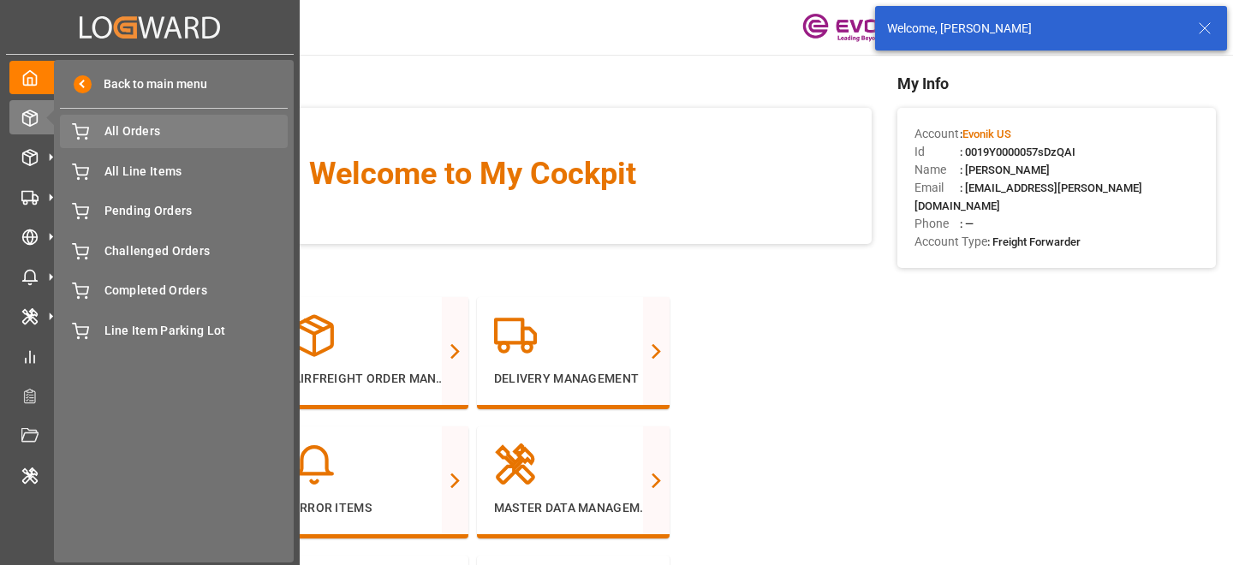 This screenshot has height=565, width=1233. I want to click on span: Line Item Parking Lot, so click(196, 330).